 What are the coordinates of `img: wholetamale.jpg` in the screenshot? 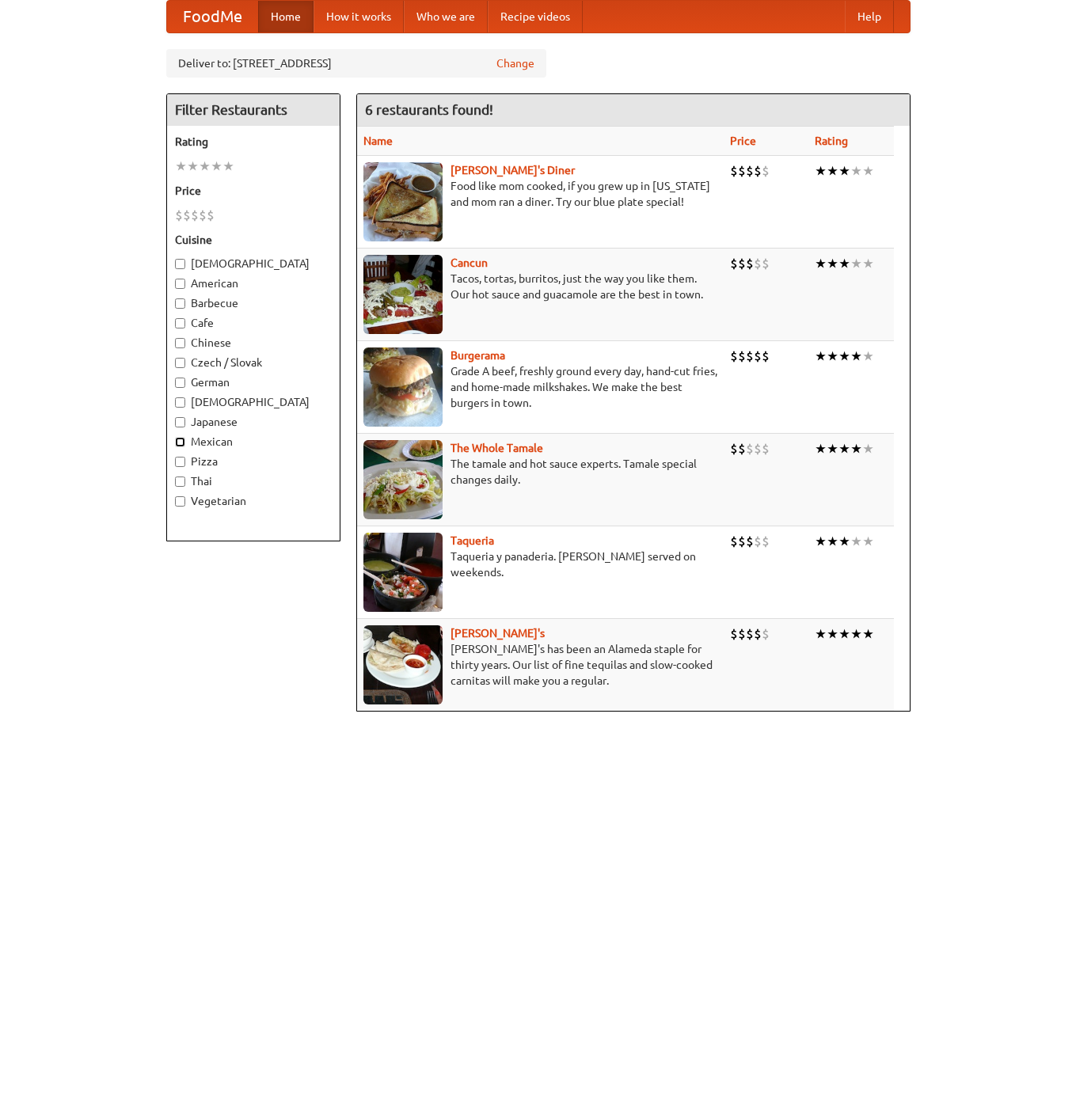 It's located at (403, 480).